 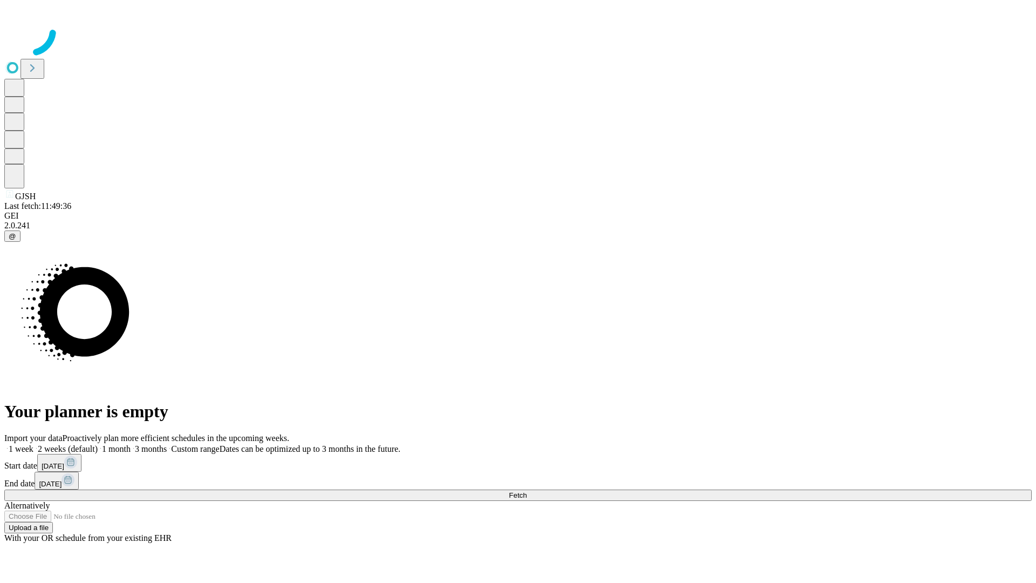 I want to click on button: Upload a file, so click(x=29, y=527).